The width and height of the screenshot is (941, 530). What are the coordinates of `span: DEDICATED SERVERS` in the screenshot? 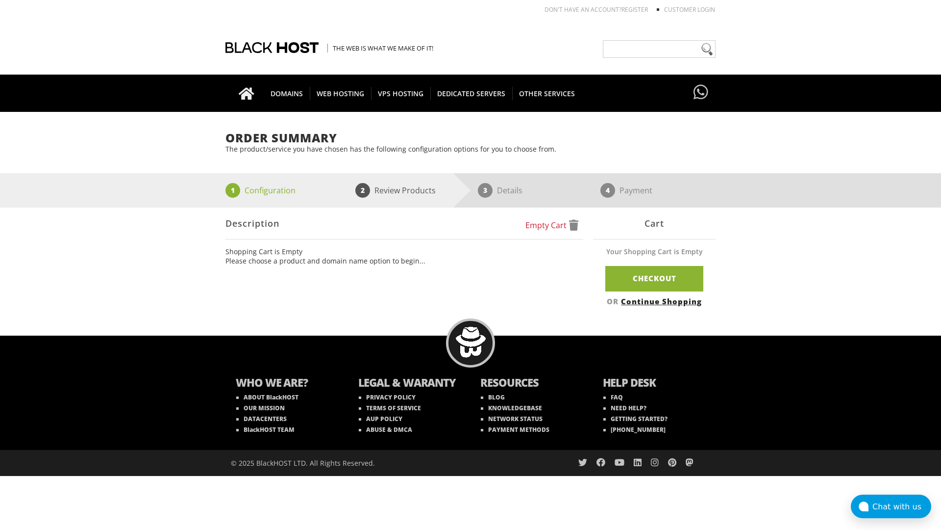 It's located at (472, 93).